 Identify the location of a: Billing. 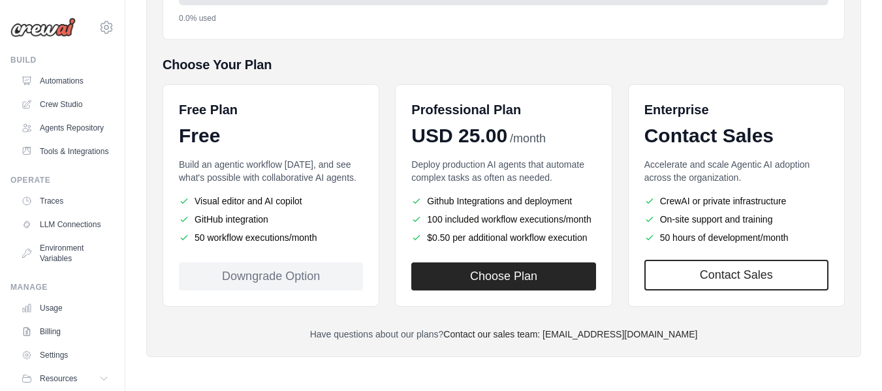
(65, 332).